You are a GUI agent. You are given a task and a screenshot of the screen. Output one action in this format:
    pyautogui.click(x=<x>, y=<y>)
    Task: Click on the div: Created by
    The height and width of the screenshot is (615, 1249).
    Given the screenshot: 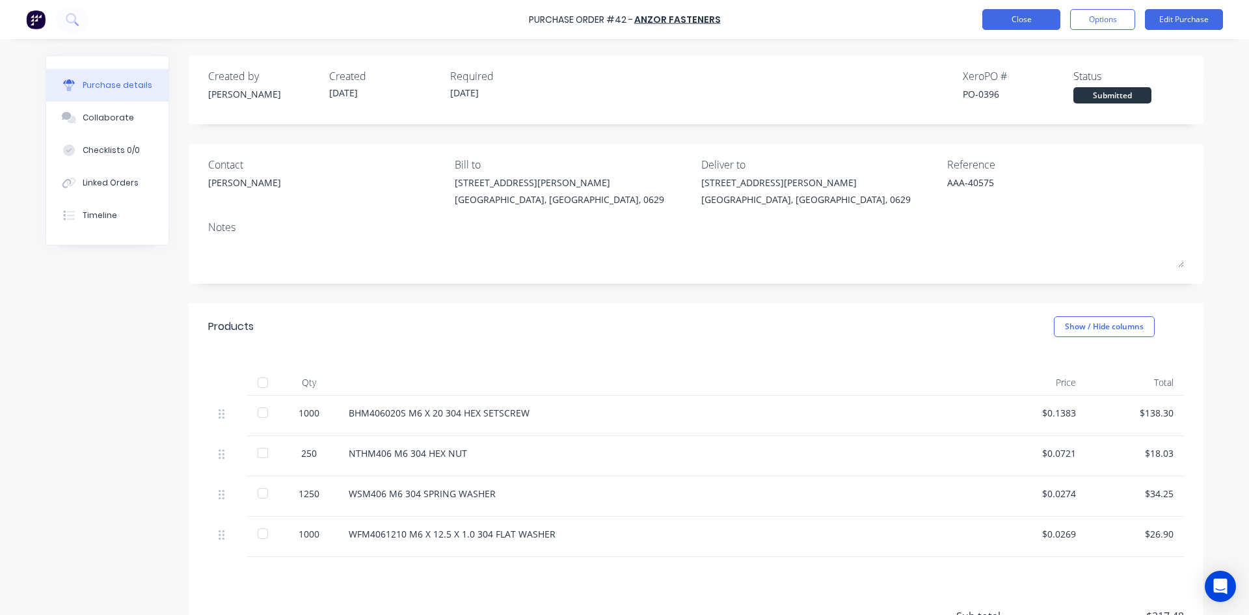 What is the action you would take?
    pyautogui.click(x=263, y=76)
    